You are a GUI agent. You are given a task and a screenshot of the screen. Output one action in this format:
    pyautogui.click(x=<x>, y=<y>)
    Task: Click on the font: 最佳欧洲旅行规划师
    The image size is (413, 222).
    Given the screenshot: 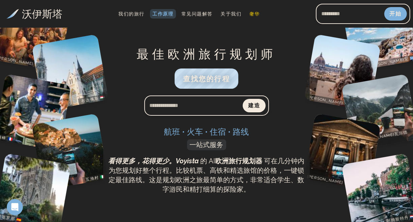 What is the action you would take?
    pyautogui.click(x=207, y=54)
    